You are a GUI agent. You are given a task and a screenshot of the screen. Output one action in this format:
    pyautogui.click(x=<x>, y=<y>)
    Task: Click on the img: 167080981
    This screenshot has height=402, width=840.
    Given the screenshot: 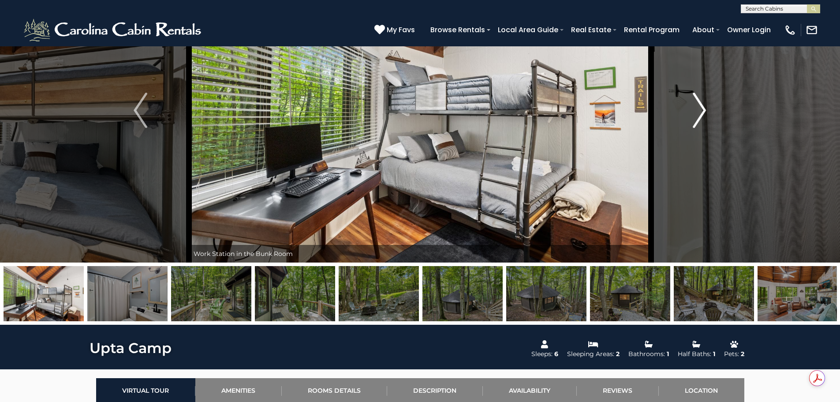 What is the action you would take?
    pyautogui.click(x=462, y=293)
    